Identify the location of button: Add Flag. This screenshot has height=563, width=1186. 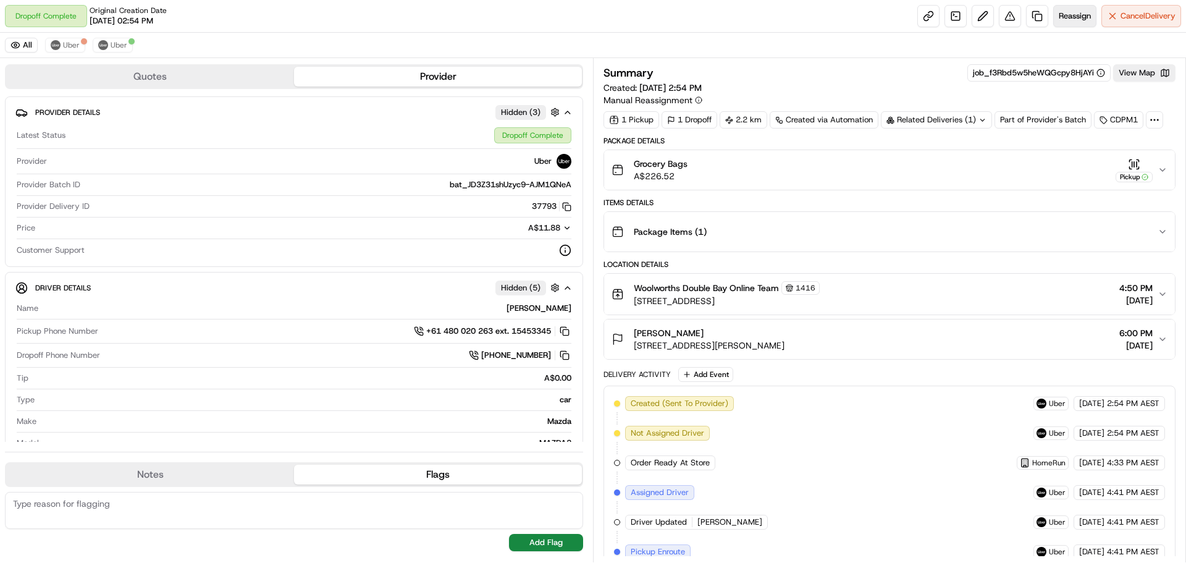
(546, 542).